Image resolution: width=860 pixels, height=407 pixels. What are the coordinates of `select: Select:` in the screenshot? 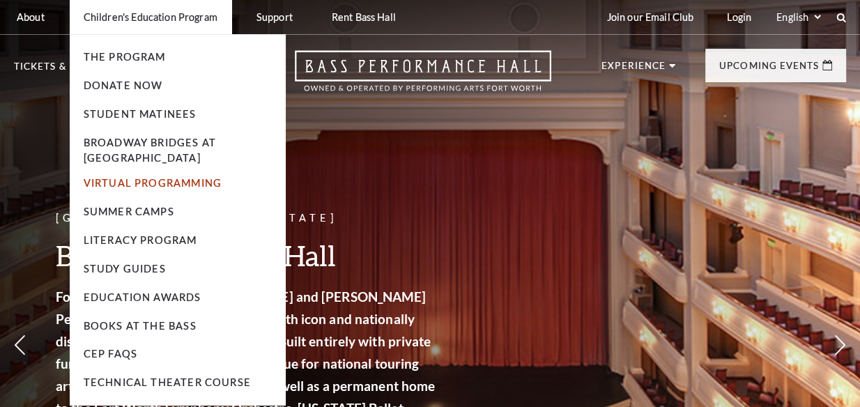 It's located at (798, 17).